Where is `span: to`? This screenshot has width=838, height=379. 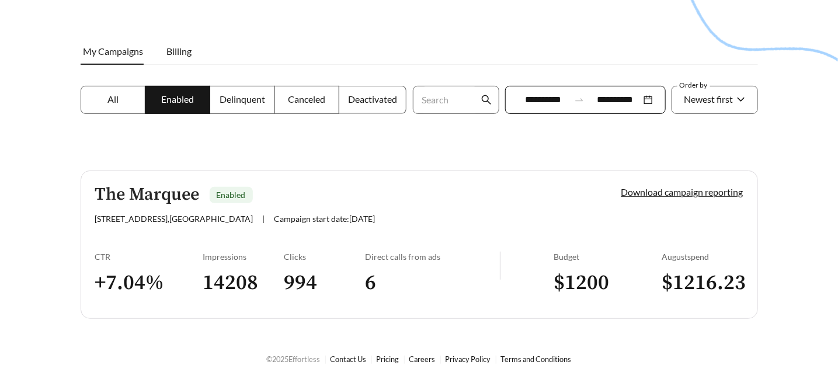 span: to is located at coordinates (579, 100).